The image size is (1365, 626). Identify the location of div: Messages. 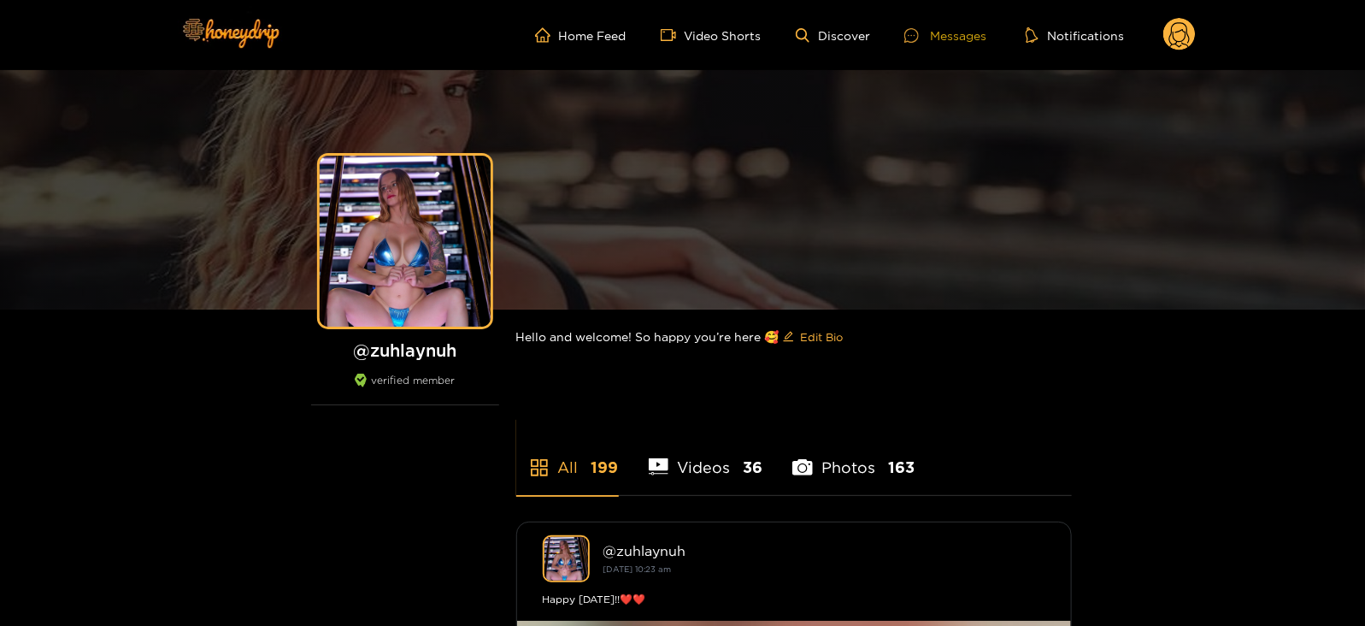
(945, 35).